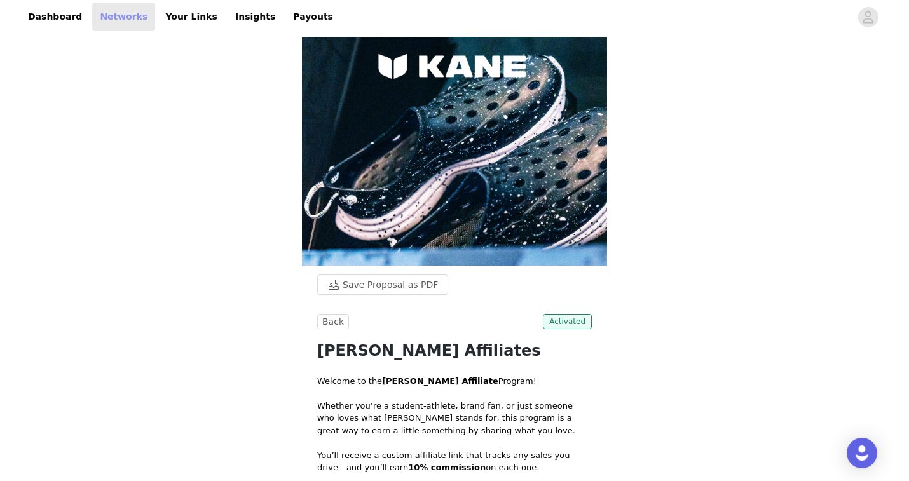  Describe the element at coordinates (455, 381) in the screenshot. I see `p: Welcome to the Program!` at that location.